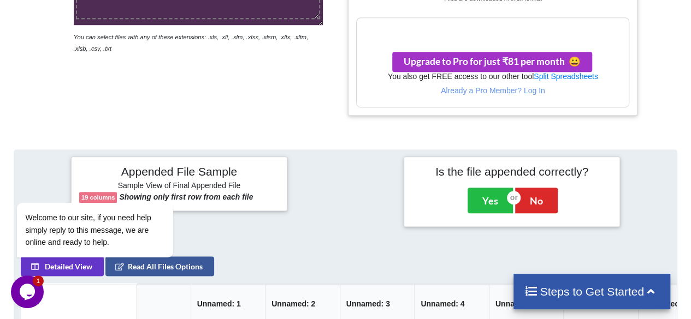 This screenshot has height=319, width=691. What do you see at coordinates (493, 76) in the screenshot?
I see `h6: You also get FREE access to our other tool` at bounding box center [493, 76].